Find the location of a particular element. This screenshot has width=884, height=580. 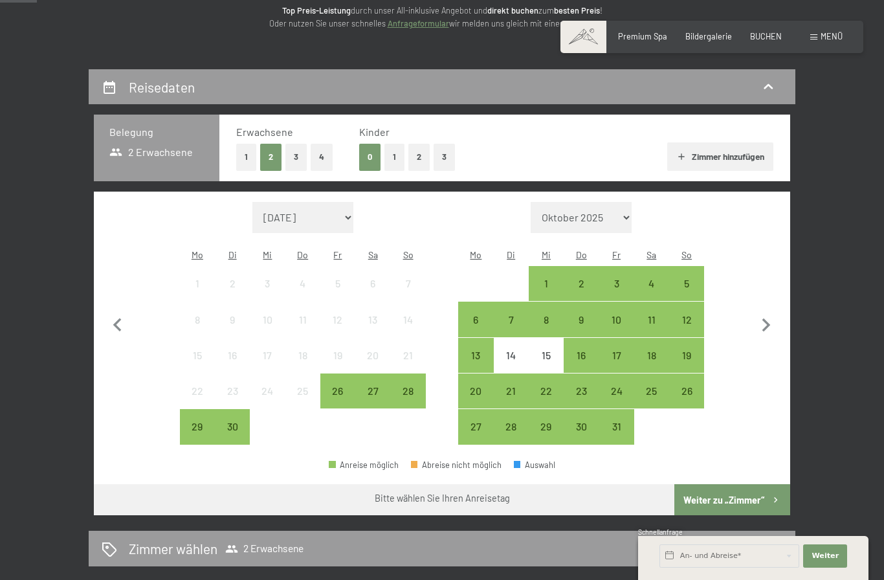

h3: Belegung is located at coordinates (157, 132).